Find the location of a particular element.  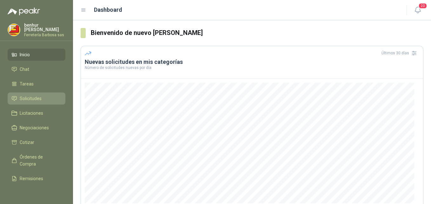

p: Número de solicitudes nuevas por día is located at coordinates (252, 68).